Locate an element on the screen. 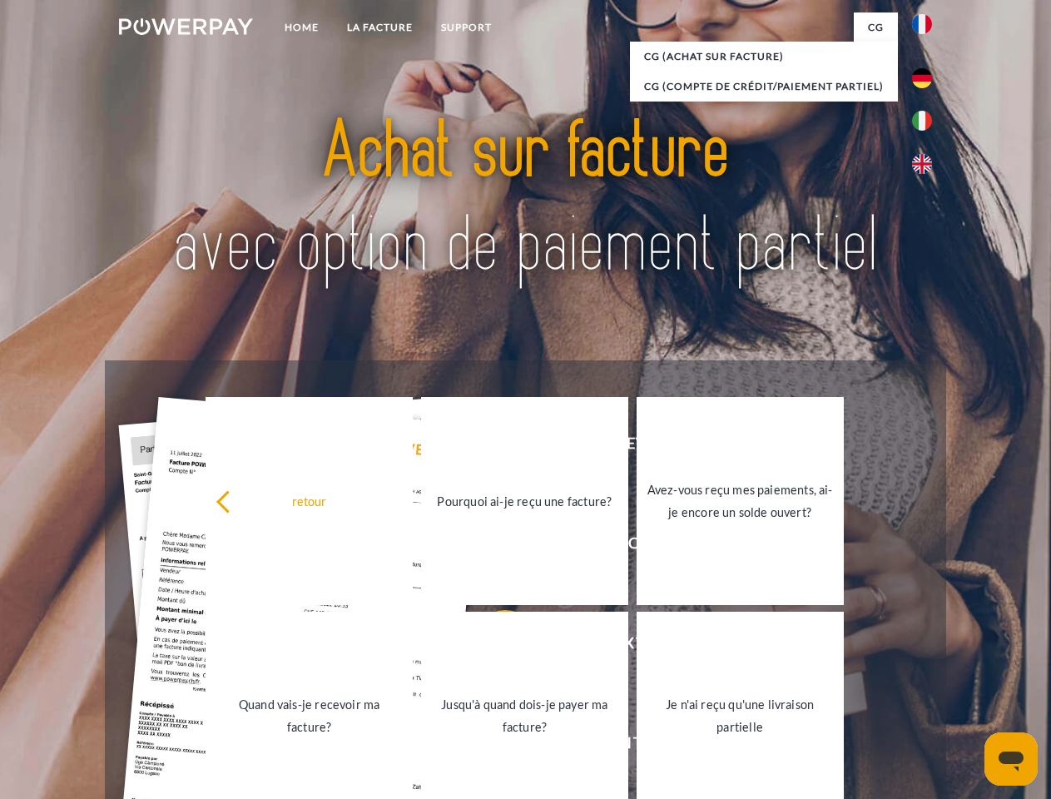 The image size is (1051, 799). a: CG (achat sur facture) is located at coordinates (764, 57).